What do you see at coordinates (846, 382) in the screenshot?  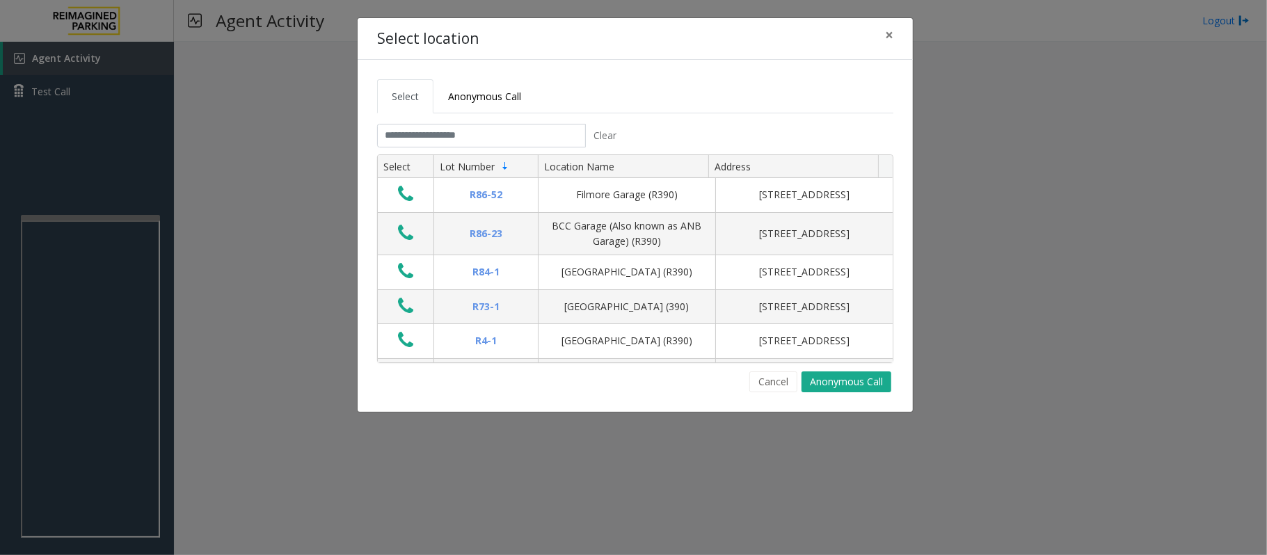 I see `button: Anonymous Call` at bounding box center [846, 382].